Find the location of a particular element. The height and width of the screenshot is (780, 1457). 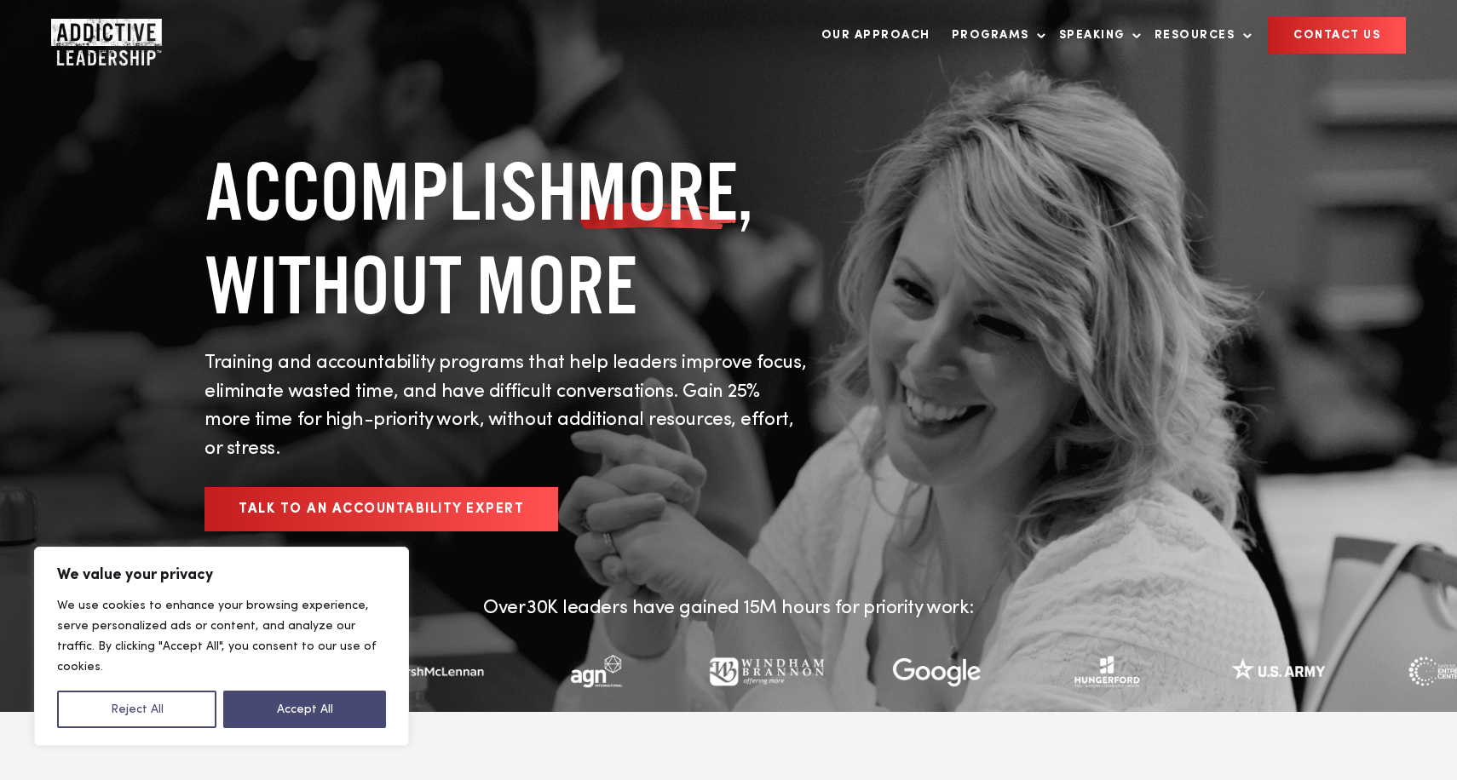

a: Our Approach is located at coordinates (876, 35).